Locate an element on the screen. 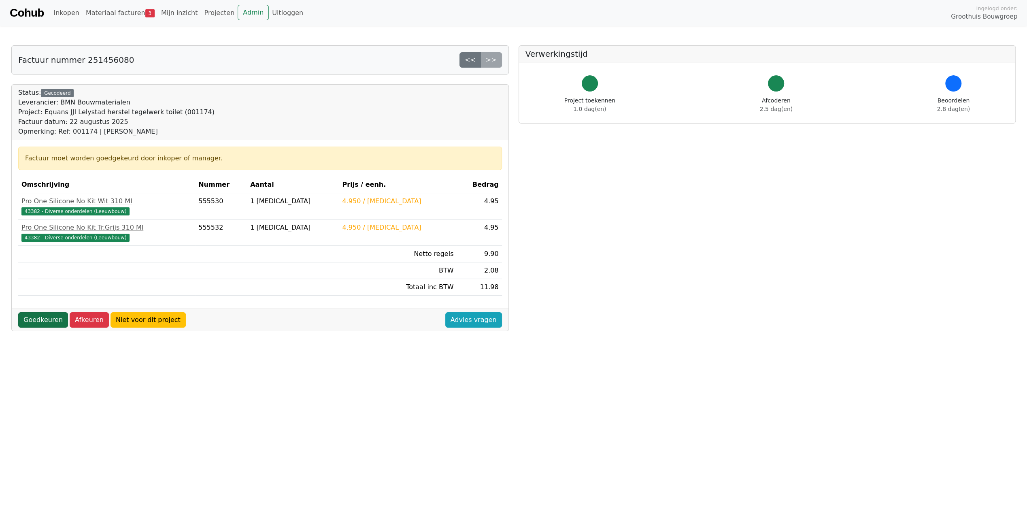 The width and height of the screenshot is (1027, 520). span: 2.8 dag(en) is located at coordinates (953, 109).